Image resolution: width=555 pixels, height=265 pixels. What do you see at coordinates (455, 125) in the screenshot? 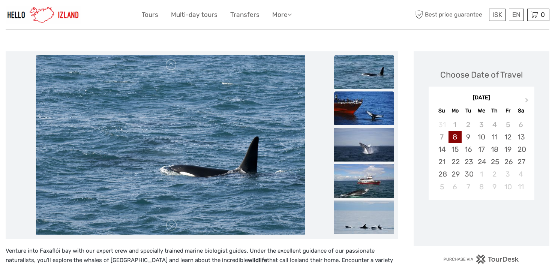
I see `div: Not available Monday, September 1st, 2025` at bounding box center [455, 125].